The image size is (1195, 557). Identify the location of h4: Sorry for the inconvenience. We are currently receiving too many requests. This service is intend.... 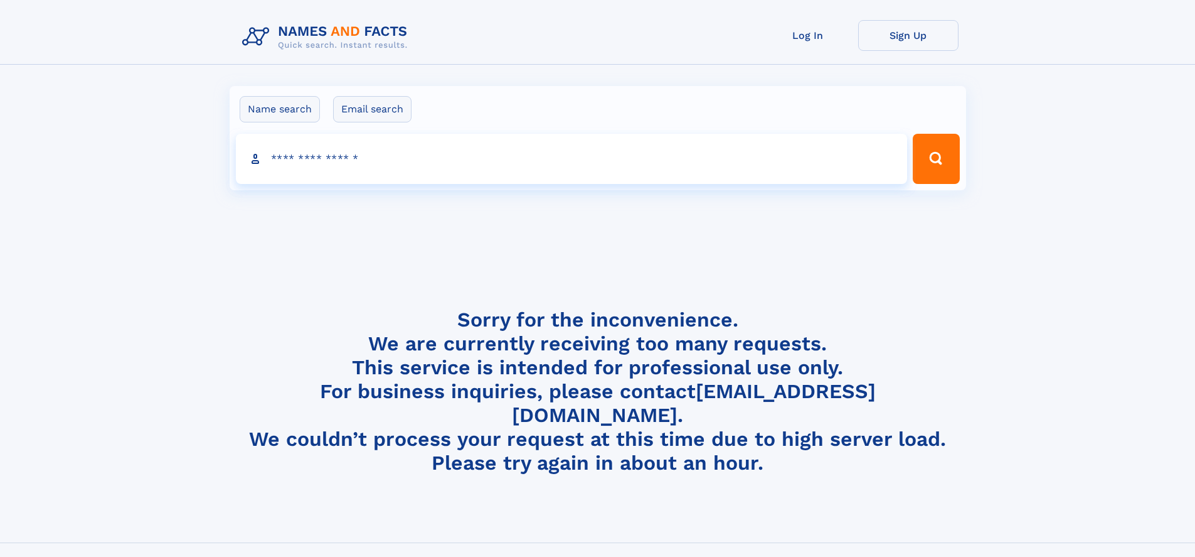
(598, 391).